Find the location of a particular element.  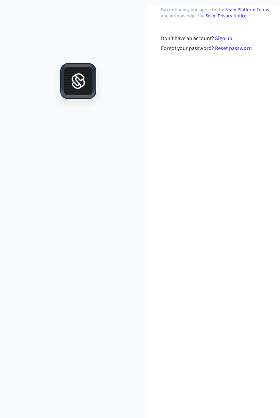

a: Seam Privacy Notice is located at coordinates (226, 16).